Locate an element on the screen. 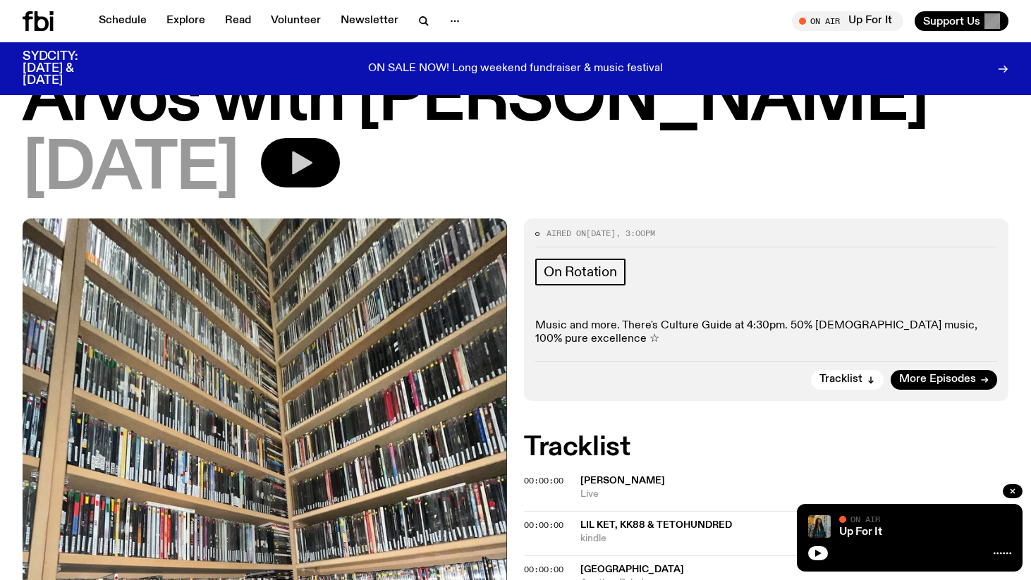 This screenshot has width=1031, height=580. span: Aired on is located at coordinates (566, 233).